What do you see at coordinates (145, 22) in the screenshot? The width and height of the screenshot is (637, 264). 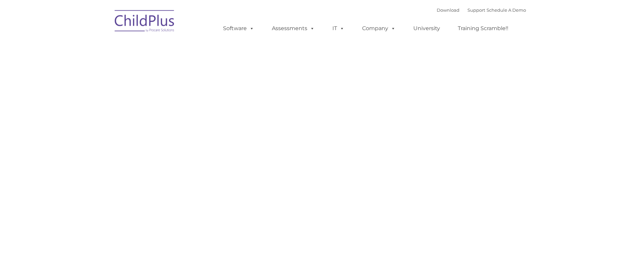 I see `img: ChildPlus by Procare Solutions` at bounding box center [145, 22].